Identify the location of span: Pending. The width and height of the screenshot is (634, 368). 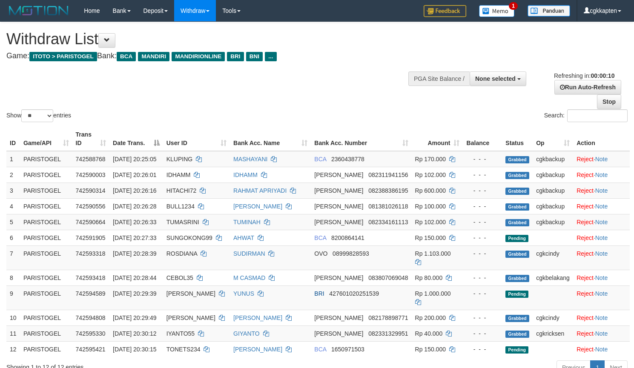
(517, 350).